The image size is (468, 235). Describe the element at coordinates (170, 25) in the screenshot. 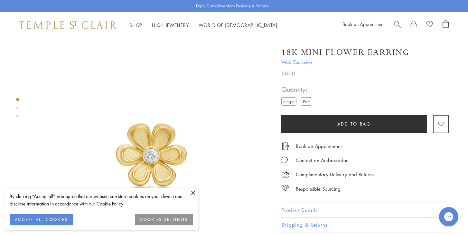

I see `a: High JewelleryHigh Jewellery` at that location.